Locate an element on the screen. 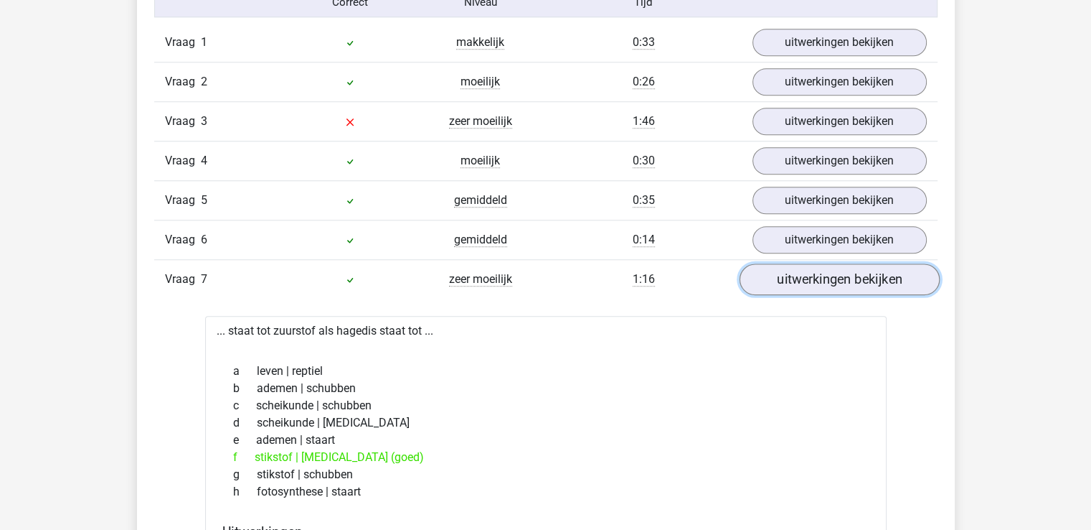 This screenshot has width=1091, height=530. span: 0:30 is located at coordinates (644, 161).